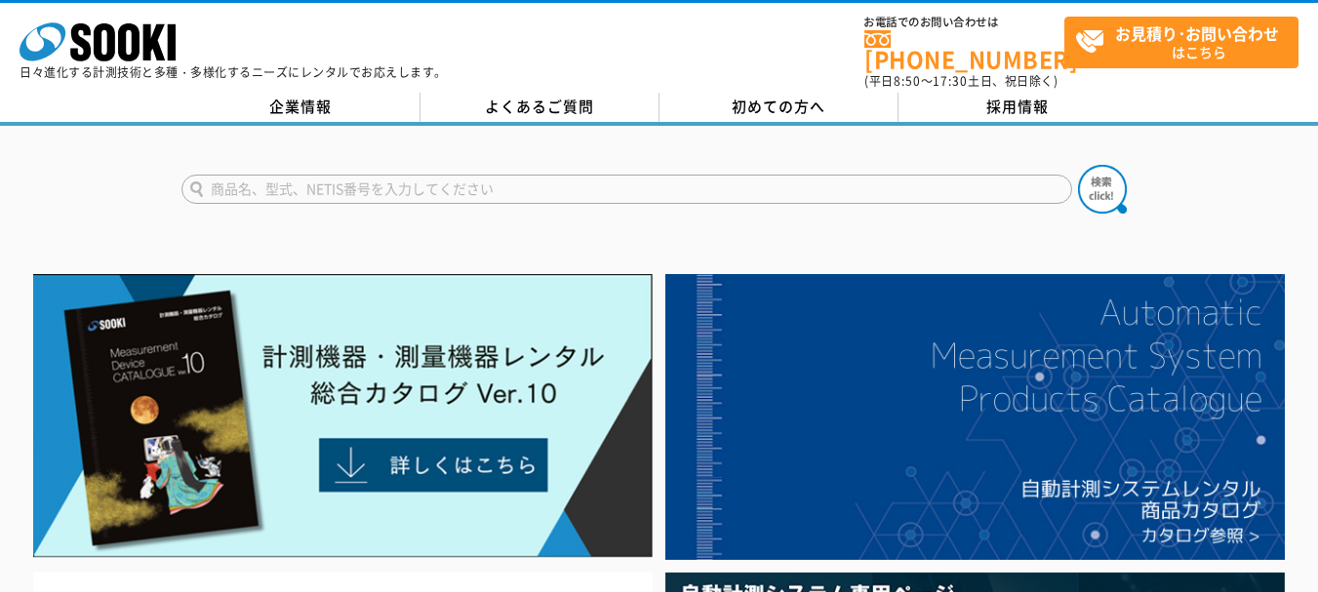 This screenshot has width=1318, height=592. Describe the element at coordinates (1181, 42) in the screenshot. I see `a: お見積り･お問い合わせはこちら` at that location.